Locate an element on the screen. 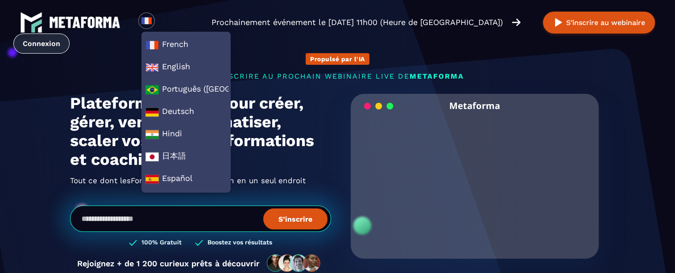 This screenshot has height=273, width=675. img: loading is located at coordinates (379, 106).